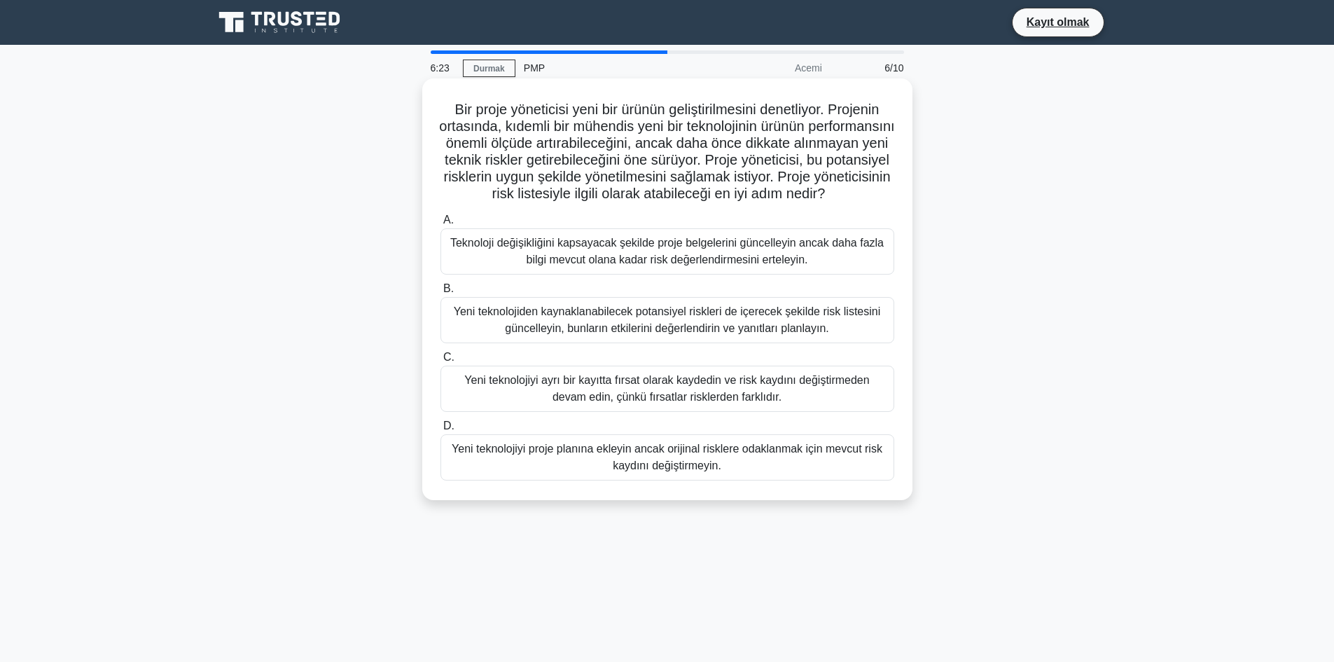  I want to click on a: Durmak, so click(489, 68).